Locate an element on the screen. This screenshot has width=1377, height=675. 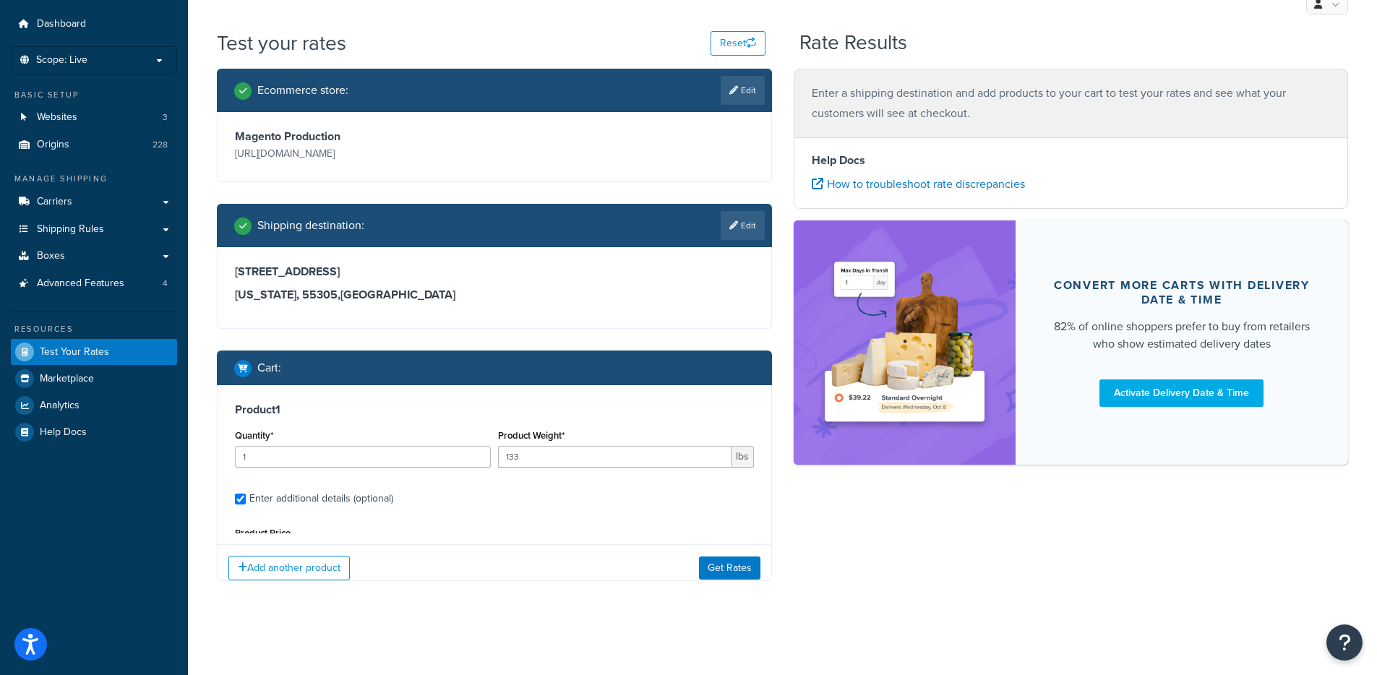
input: Enter additional details (optional) is located at coordinates (240, 499).